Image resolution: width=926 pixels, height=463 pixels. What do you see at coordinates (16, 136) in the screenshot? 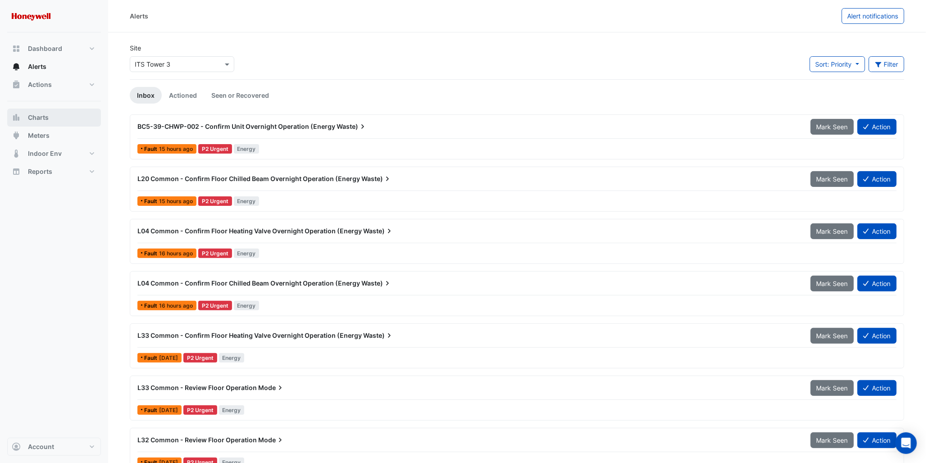
I see `app-icon: Meters` at bounding box center [16, 136].